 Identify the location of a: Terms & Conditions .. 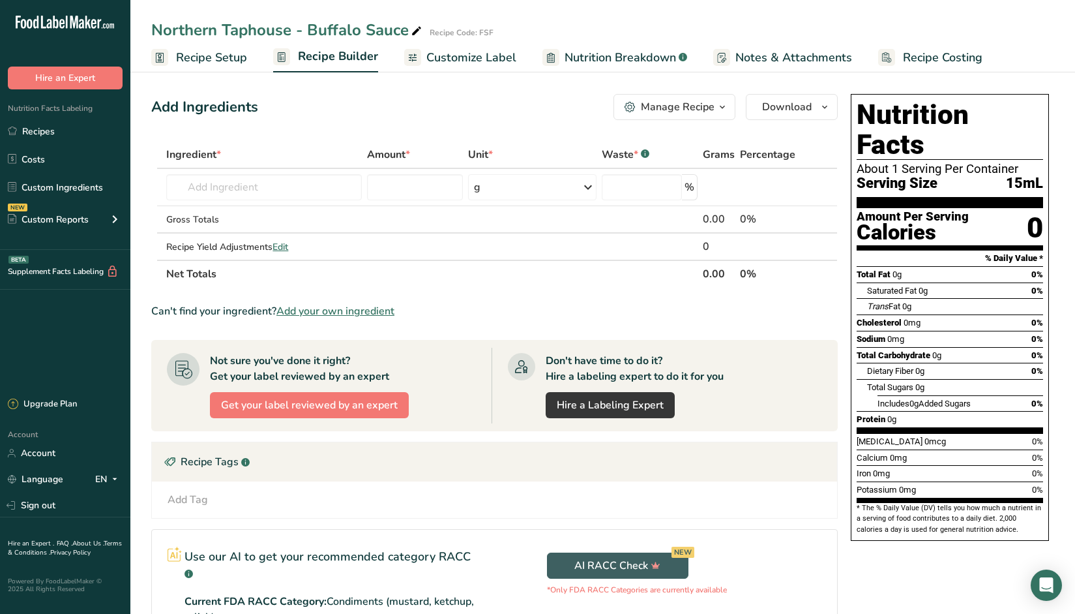
(65, 548).